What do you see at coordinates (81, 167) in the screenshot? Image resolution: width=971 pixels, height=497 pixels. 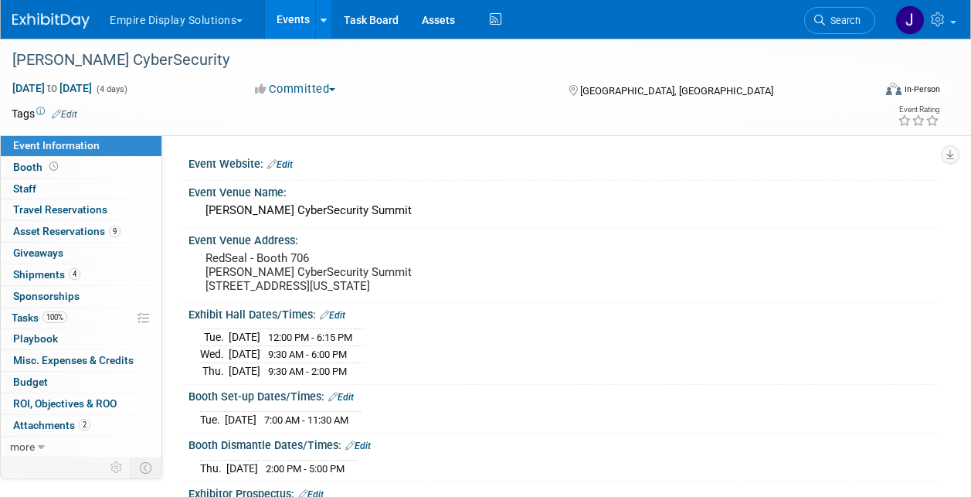 I see `a: Booth` at bounding box center [81, 167].